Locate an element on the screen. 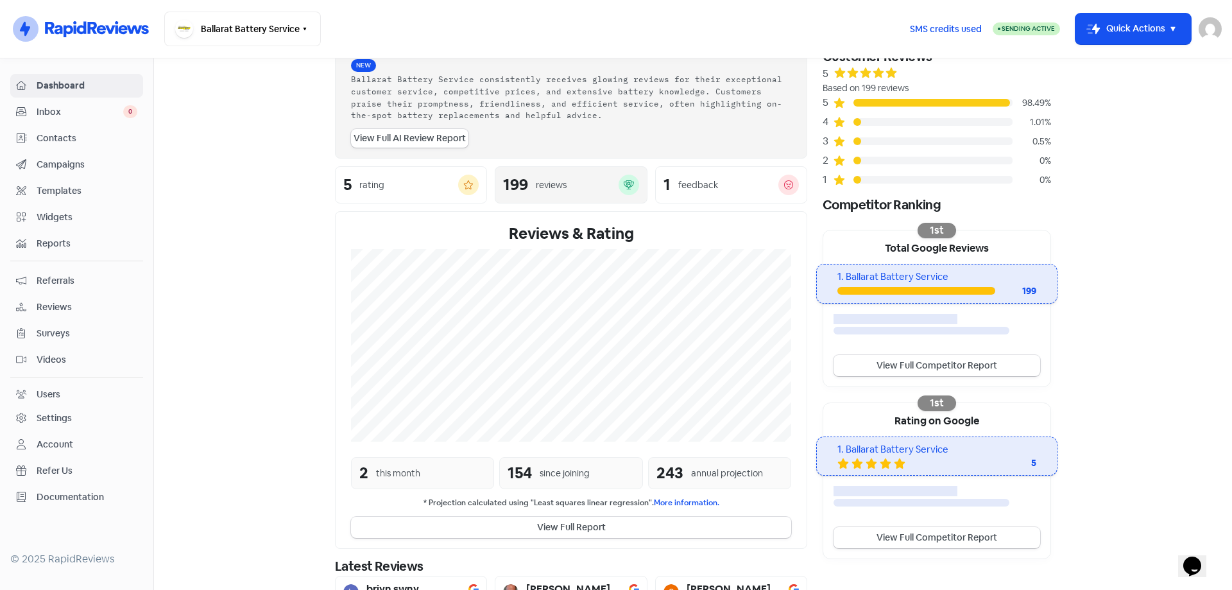  button: Ballarat Battery Service is located at coordinates (242, 29).